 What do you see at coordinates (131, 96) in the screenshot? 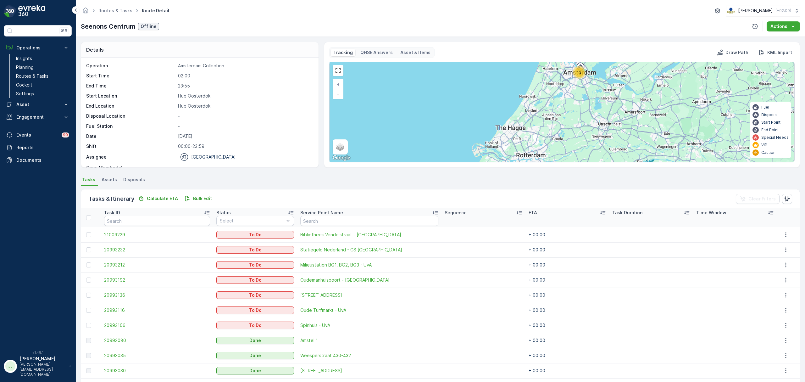
I see `p: Start Location` at bounding box center [131, 96].